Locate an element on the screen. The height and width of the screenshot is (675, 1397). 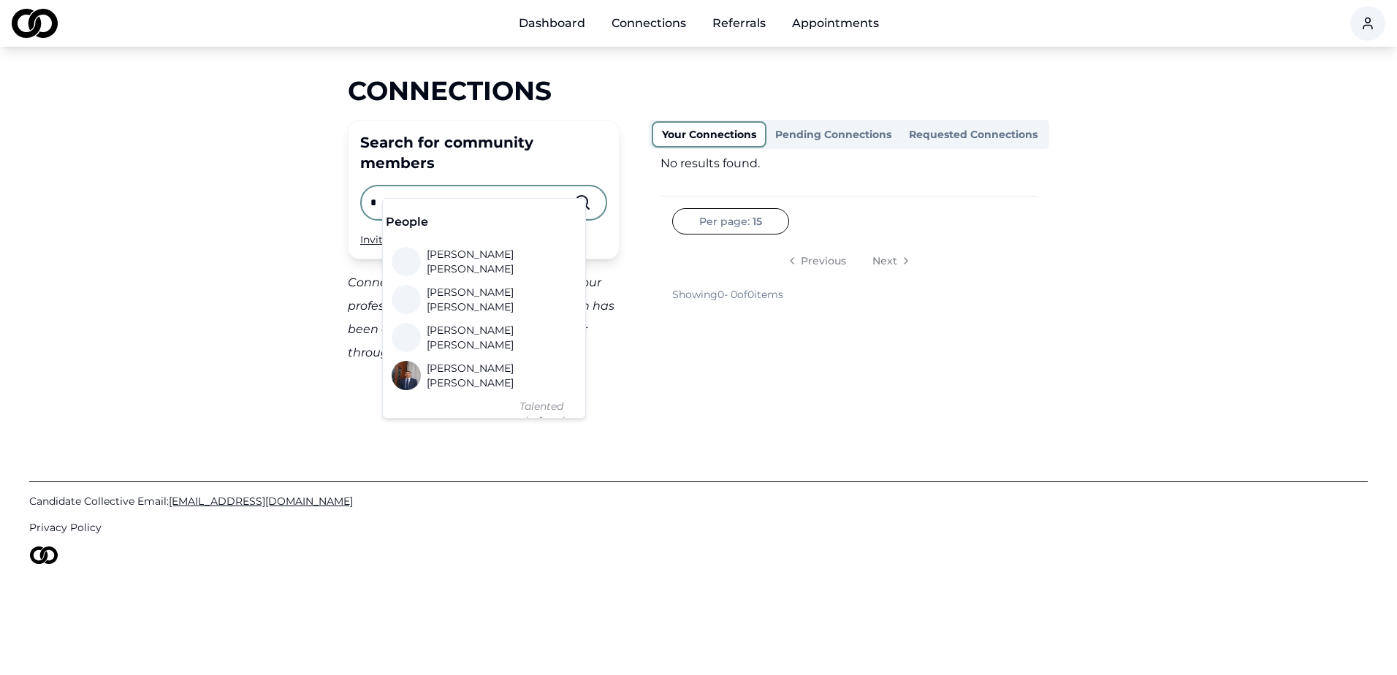
a: Talented chef and pastry chef with a background in fine dining, both tasting menu and a la carte,... is located at coordinates (487, 494).